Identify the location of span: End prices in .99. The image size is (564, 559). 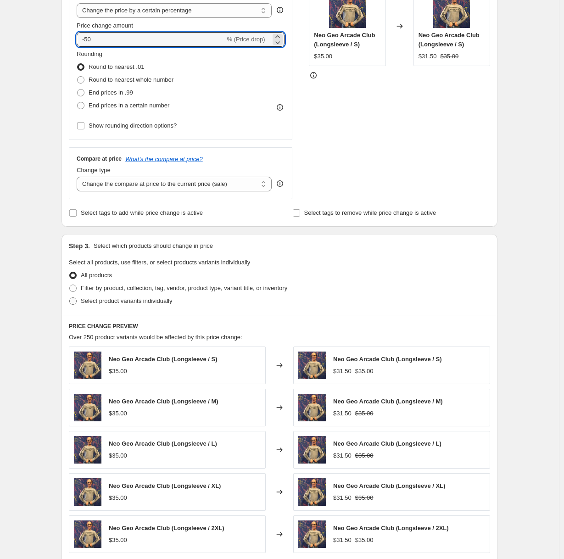
(111, 92).